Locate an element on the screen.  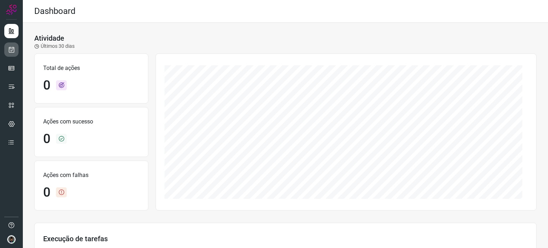
img: d44150f10045ac5288e451a80f22ca79.png is located at coordinates (11, 240).